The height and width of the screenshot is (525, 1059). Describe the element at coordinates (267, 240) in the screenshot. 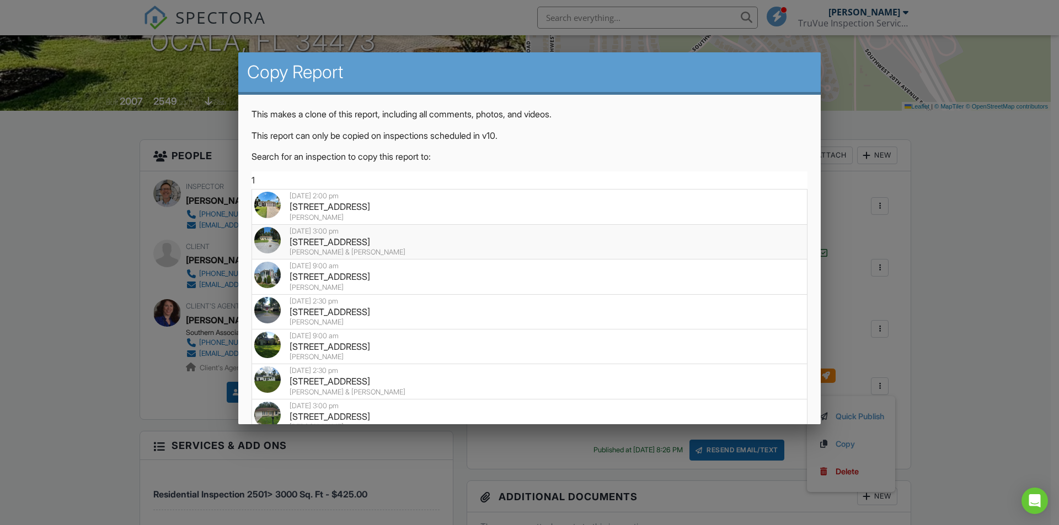

I see `img: 9371146%2Fcover_photos%2FOgfc1HwSZaQsReWa2ZYS%2Foriginal.jpeg` at that location.